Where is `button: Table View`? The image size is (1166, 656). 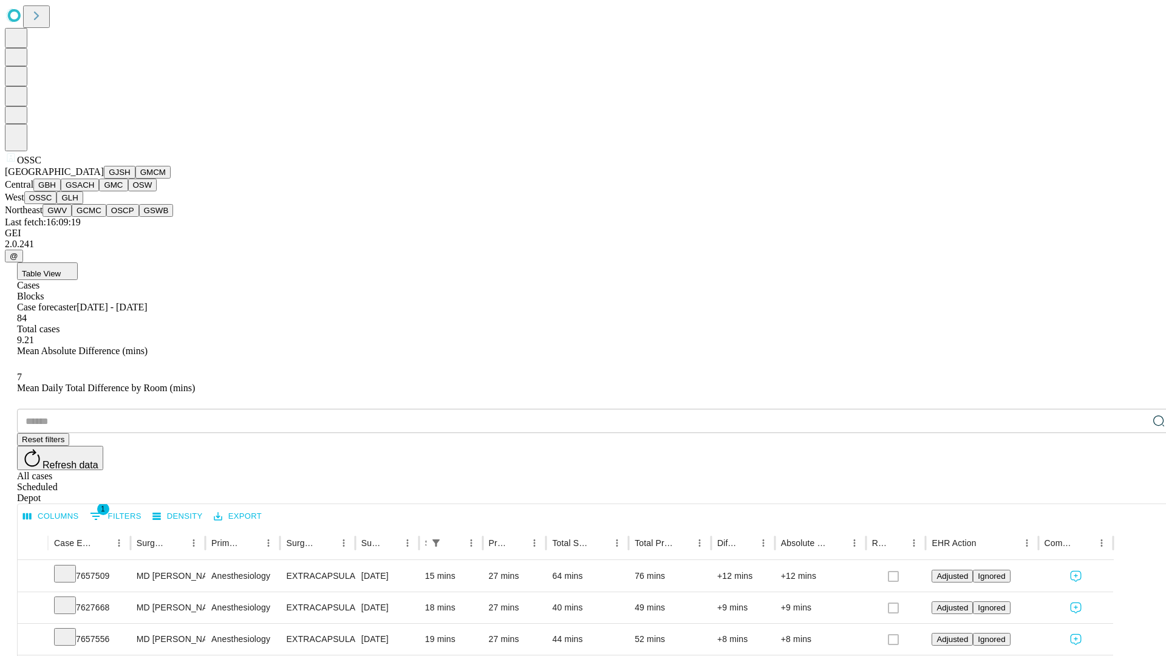 button: Table View is located at coordinates (47, 271).